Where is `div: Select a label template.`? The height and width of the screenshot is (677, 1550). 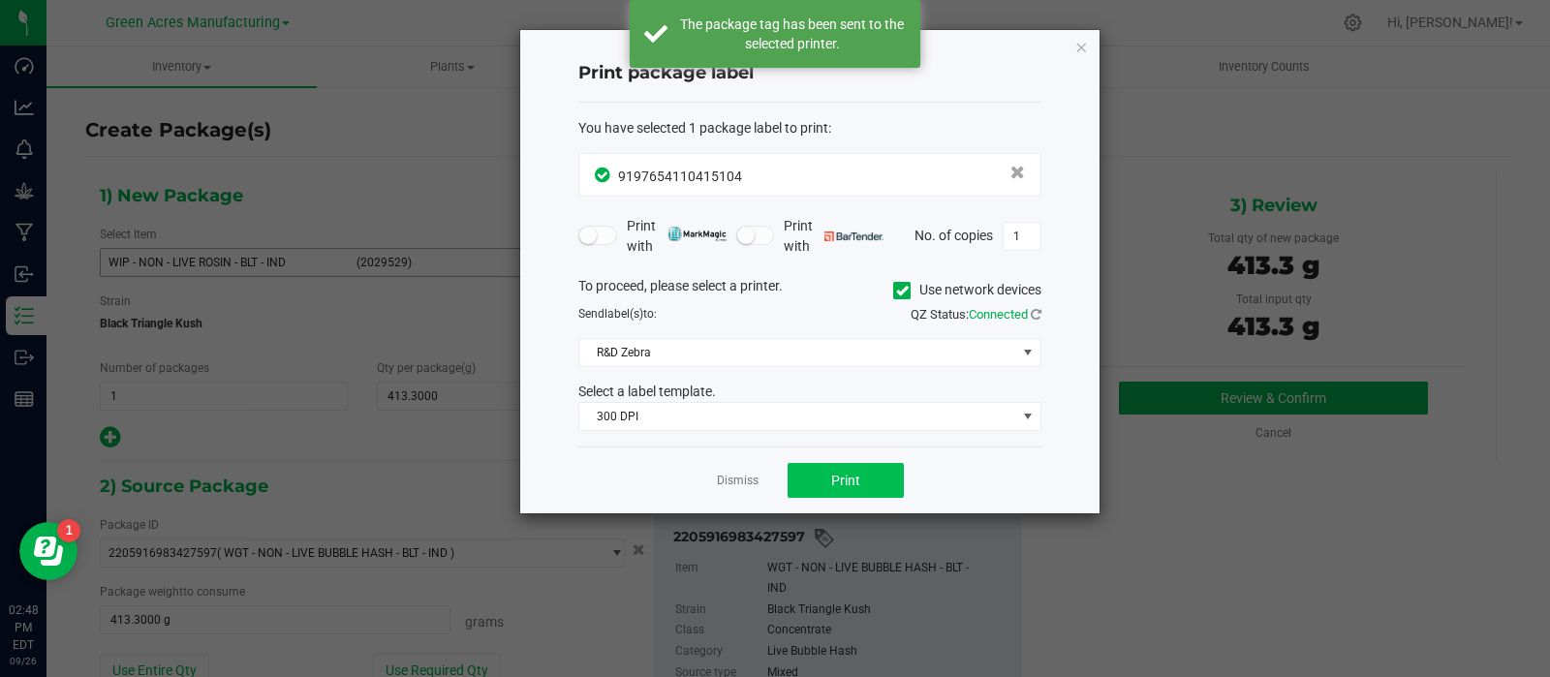 div: Select a label template. is located at coordinates (810, 391).